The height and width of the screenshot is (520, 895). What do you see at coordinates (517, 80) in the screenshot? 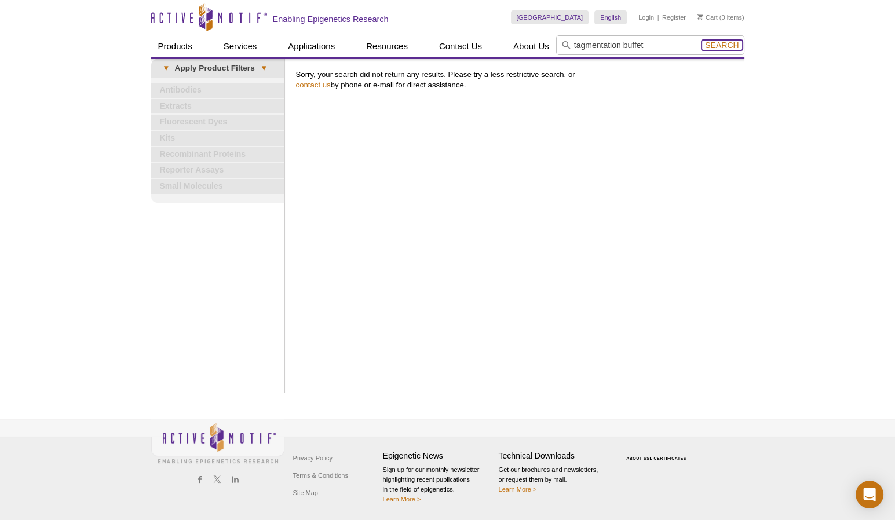
I see `p: Sorry, your search did not return any results. Please try a less restrictive search, or by phone ...` at bounding box center [517, 80].